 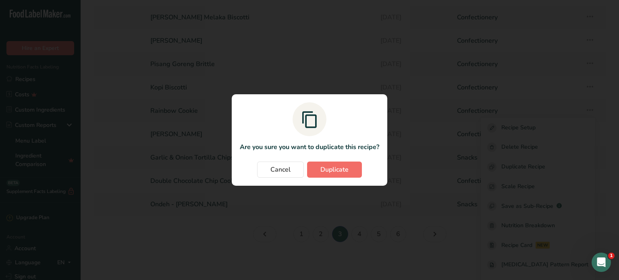 What do you see at coordinates (335, 170) in the screenshot?
I see `button: Duplicate` at bounding box center [335, 170].